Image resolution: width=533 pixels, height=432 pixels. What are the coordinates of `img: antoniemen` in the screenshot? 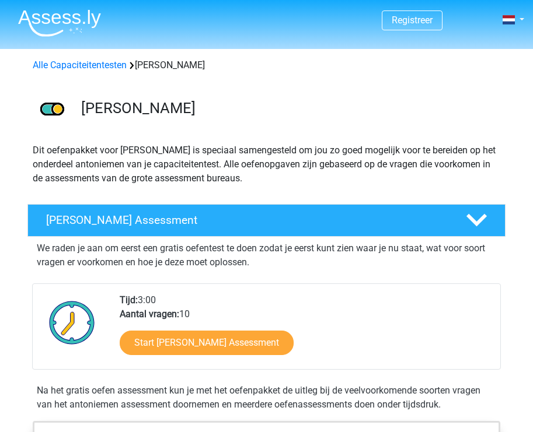 It's located at (52, 110).